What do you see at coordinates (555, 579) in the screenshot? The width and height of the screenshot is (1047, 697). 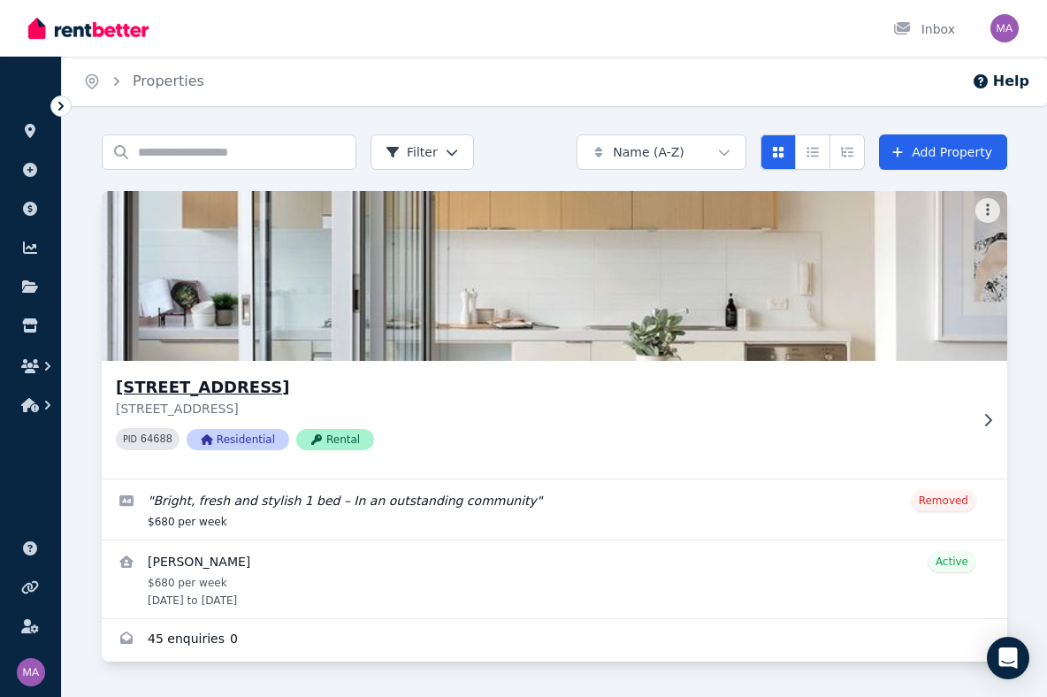 I see `a: View details for Alisha Tianias` at bounding box center [555, 579].